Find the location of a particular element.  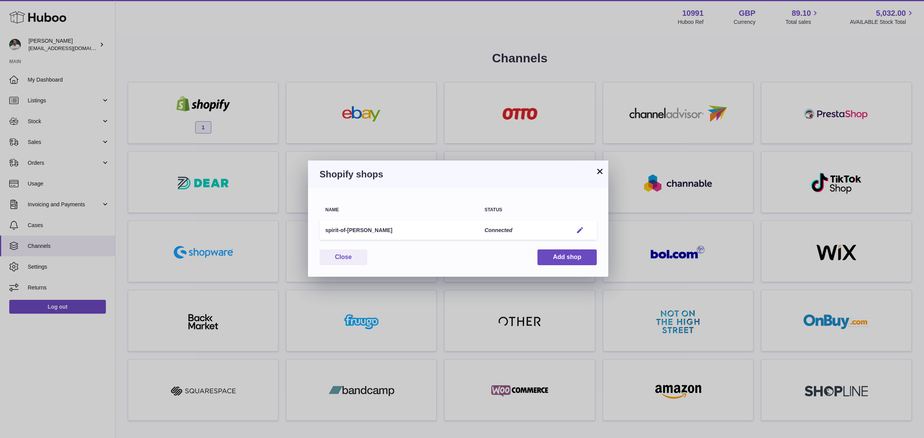

td: Connected is located at coordinates (523, 230).